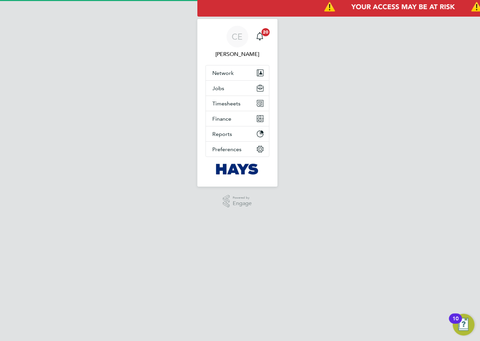 This screenshot has height=341, width=480. Describe the element at coordinates (265, 32) in the screenshot. I see `span: 20` at that location.